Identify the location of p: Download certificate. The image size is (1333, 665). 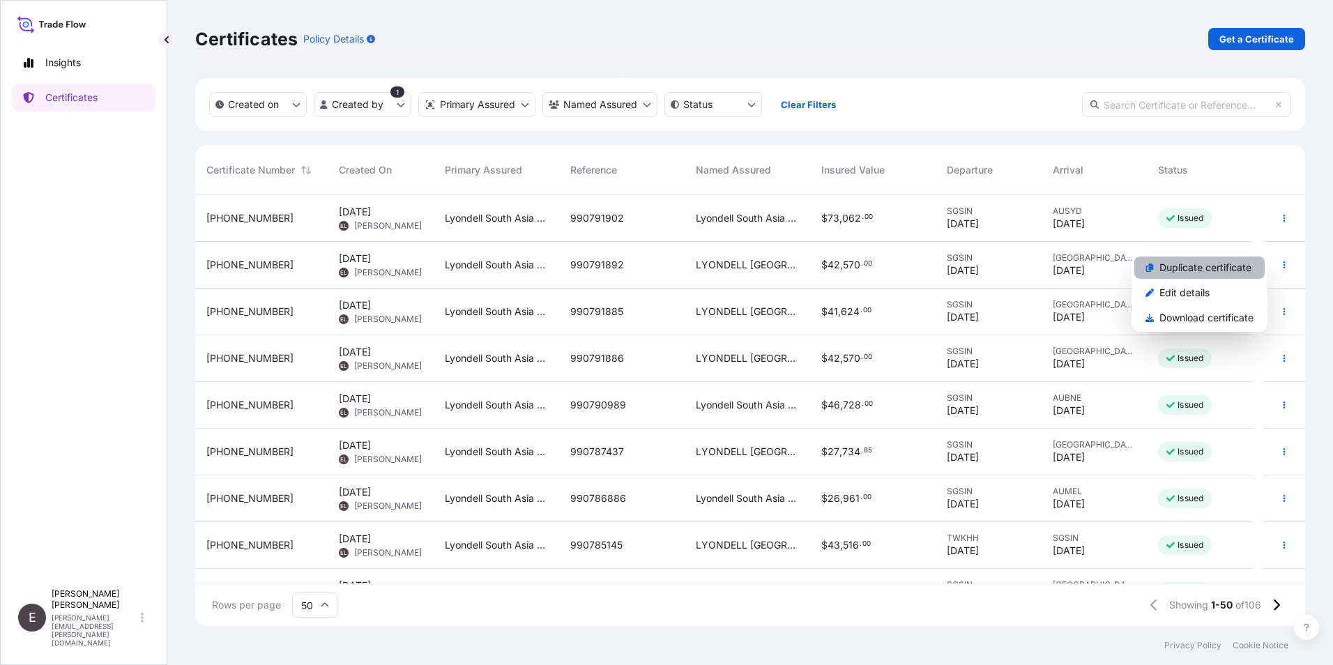
(1206, 318).